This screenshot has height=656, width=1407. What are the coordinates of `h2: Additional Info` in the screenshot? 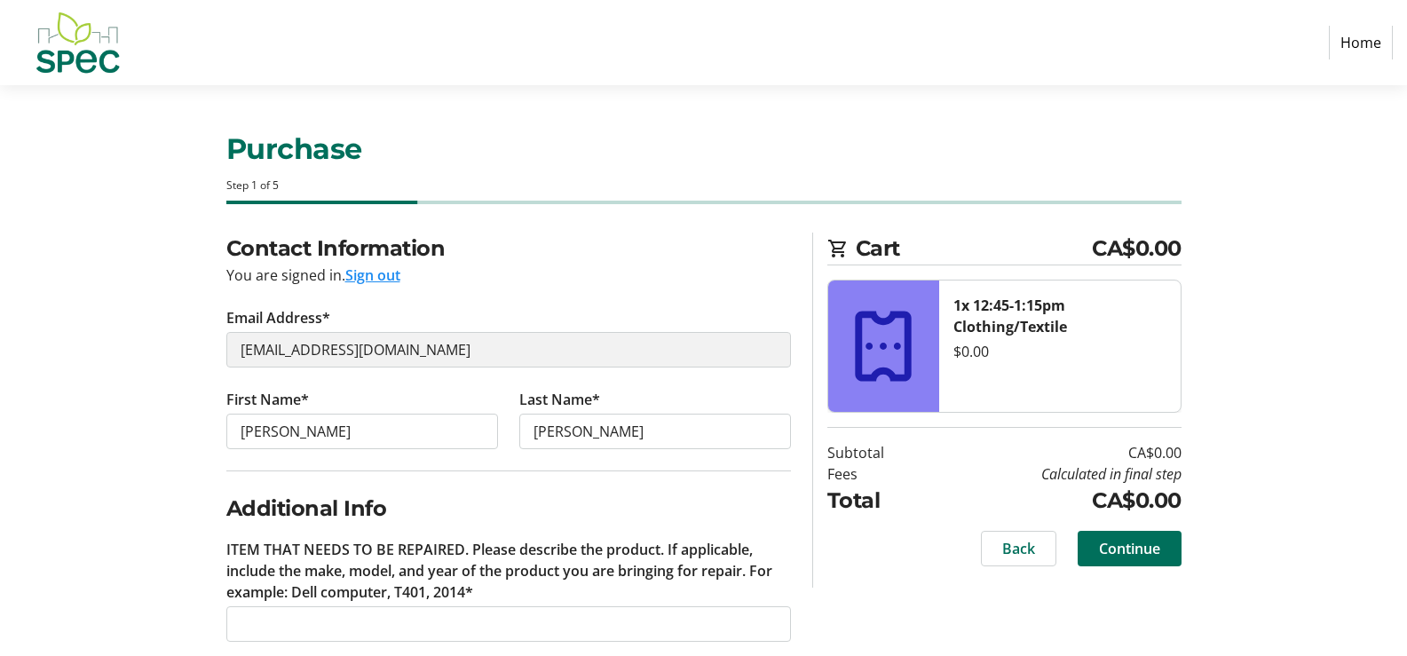 It's located at (509, 509).